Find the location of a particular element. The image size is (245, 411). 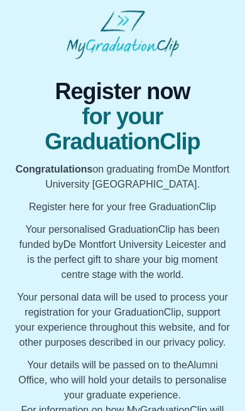

p: Your personal data will be used to process your registration for your GraduationClip, support you... is located at coordinates (122, 320).